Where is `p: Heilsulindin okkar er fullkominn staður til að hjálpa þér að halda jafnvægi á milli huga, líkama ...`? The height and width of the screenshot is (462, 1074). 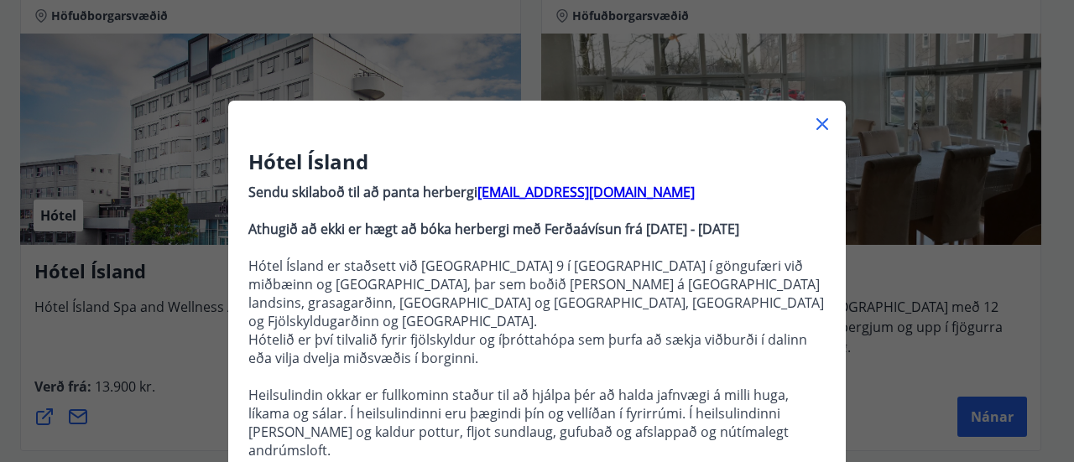 p: Heilsulindin okkar er fullkominn staður til að hjálpa þér að halda jafnvægi á milli huga, líkama ... is located at coordinates (537, 423).